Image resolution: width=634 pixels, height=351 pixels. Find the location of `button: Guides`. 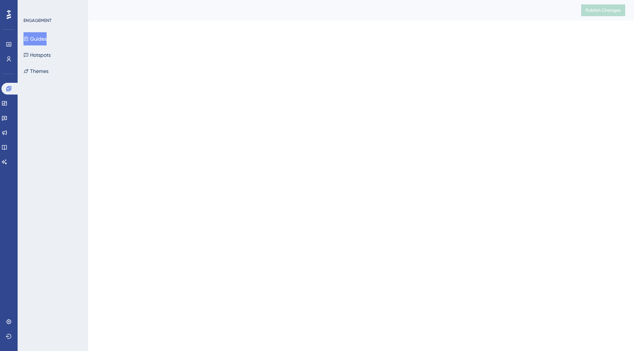

button: Guides is located at coordinates (35, 39).